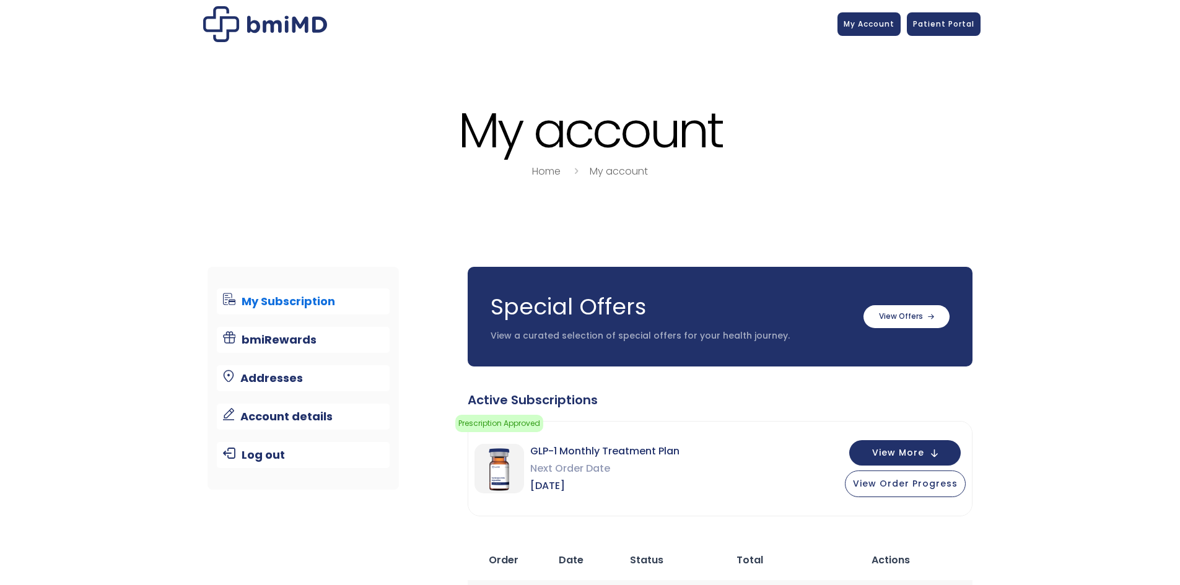 The height and width of the screenshot is (585, 1180). I want to click on a: My Subscription, so click(303, 302).